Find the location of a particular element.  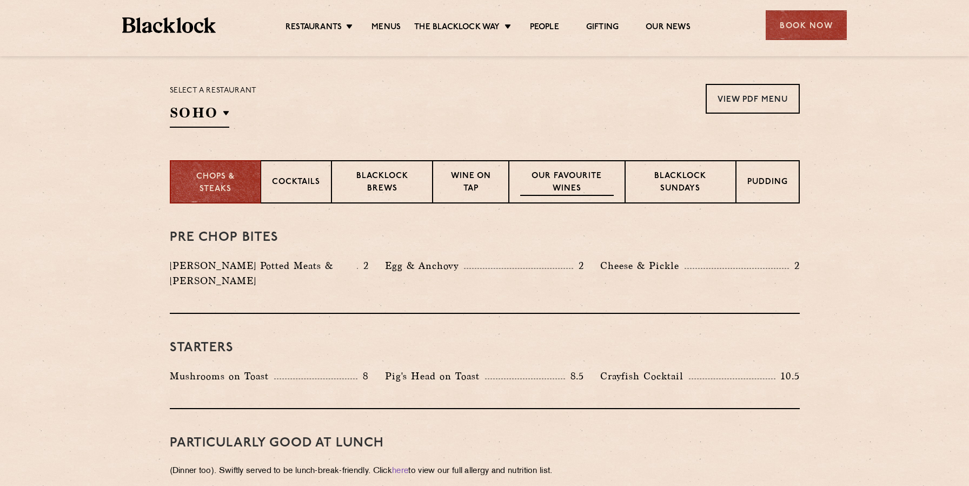

p: Cocktails is located at coordinates (296, 183).